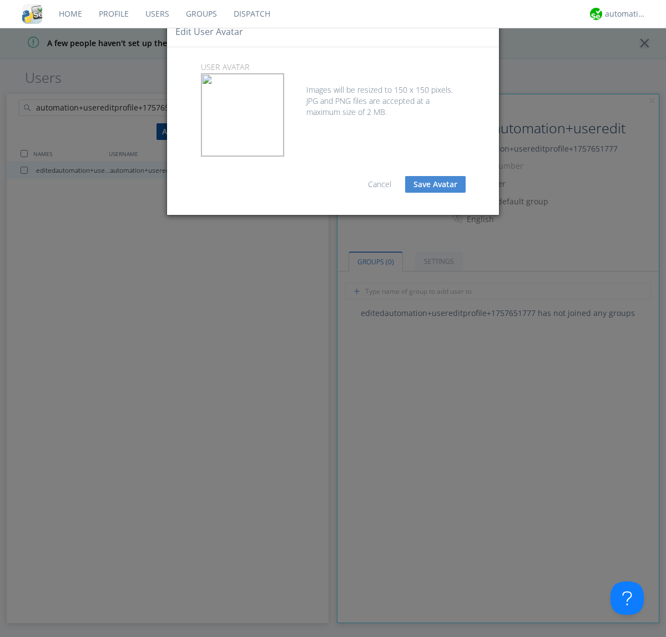  What do you see at coordinates (209, 32) in the screenshot?
I see `h4: Edit user Avatar` at bounding box center [209, 32].